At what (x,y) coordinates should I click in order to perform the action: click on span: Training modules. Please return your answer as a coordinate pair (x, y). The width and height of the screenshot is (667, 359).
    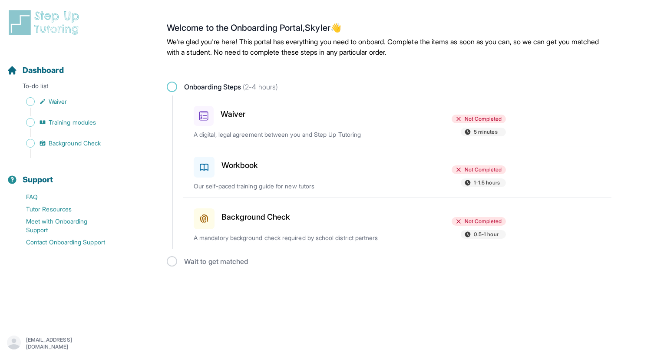
    Looking at the image, I should click on (72, 122).